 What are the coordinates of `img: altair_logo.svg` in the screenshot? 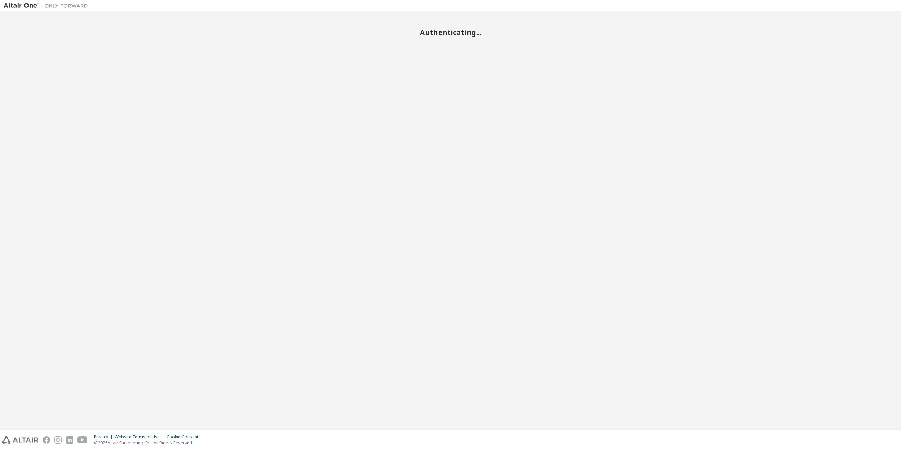 It's located at (20, 440).